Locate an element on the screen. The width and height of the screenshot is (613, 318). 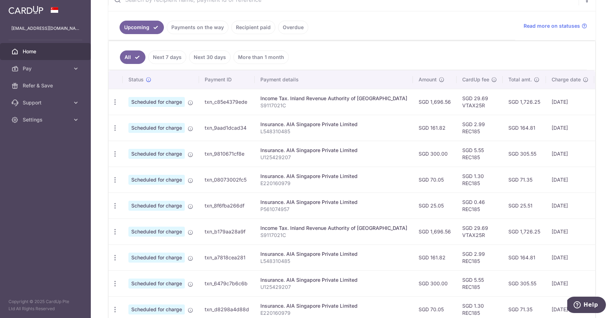
span: Amount is located at coordinates (427, 79).